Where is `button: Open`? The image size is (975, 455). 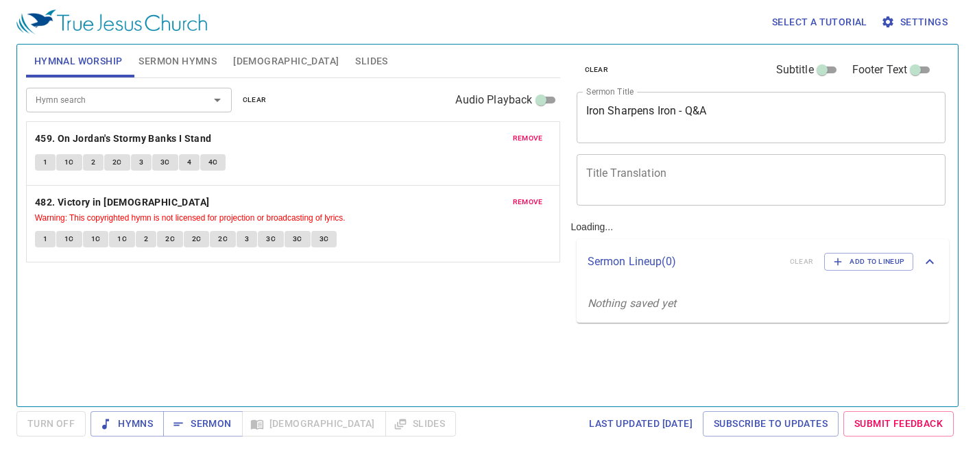 button: Open is located at coordinates (217, 100).